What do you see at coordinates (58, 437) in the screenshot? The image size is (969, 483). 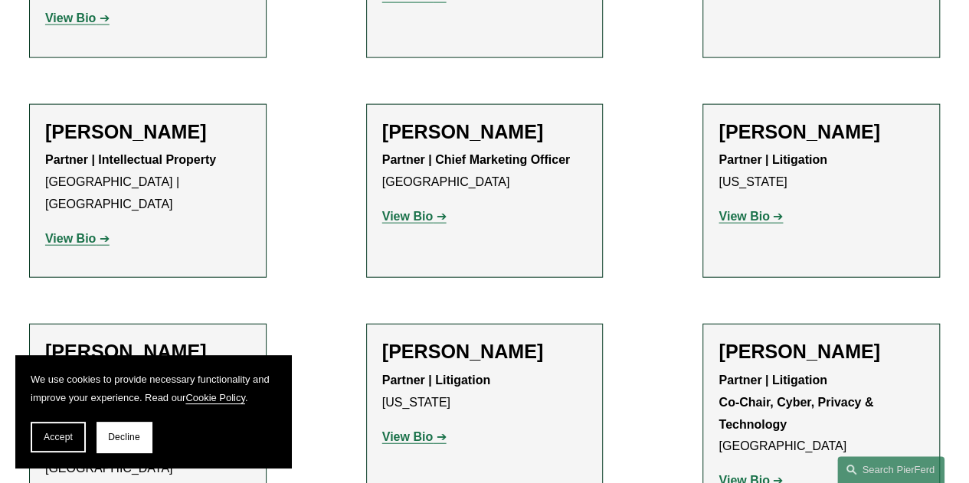 I see `span: Accept` at bounding box center [58, 437].